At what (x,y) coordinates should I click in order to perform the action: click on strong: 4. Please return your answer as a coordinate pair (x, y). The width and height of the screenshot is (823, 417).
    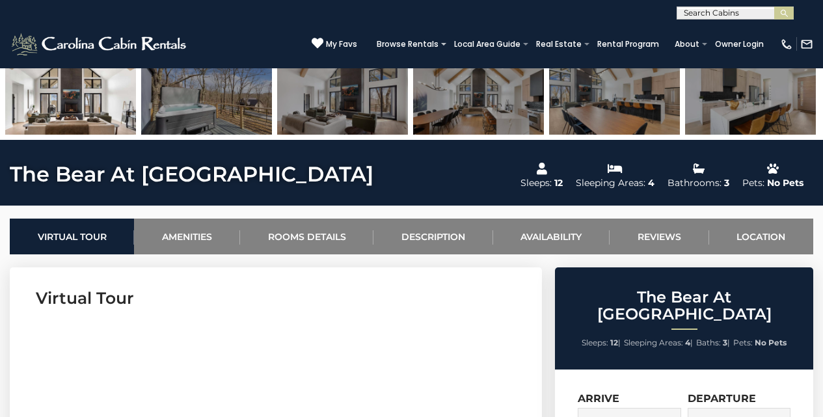
    Looking at the image, I should click on (687, 342).